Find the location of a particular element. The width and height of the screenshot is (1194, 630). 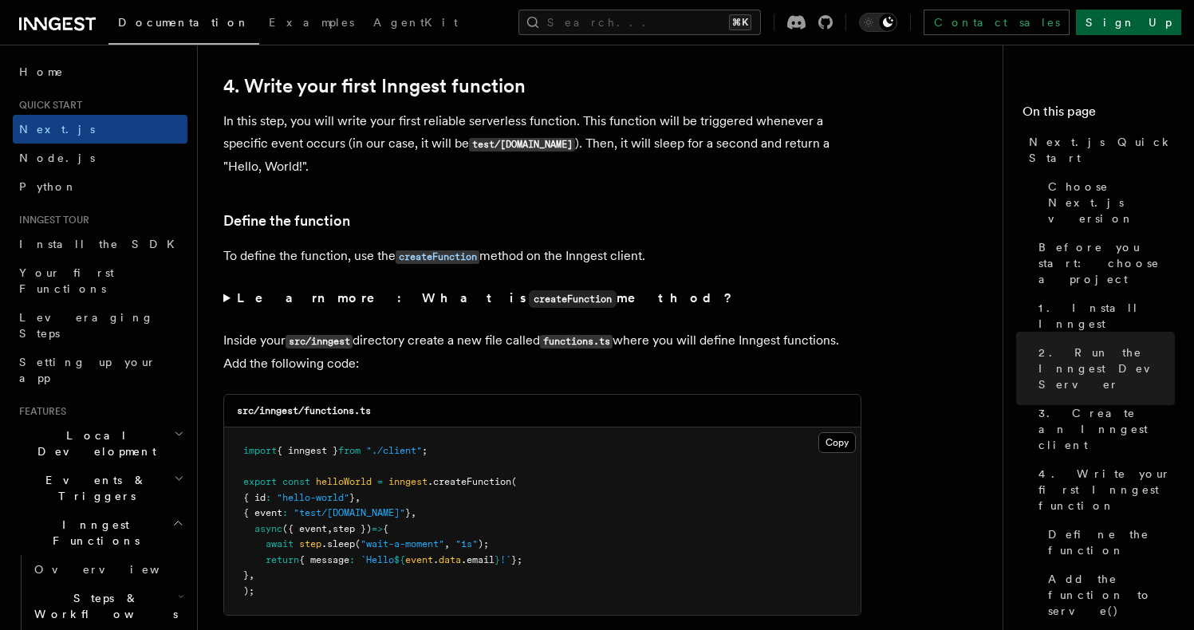

span: "1s" is located at coordinates (467, 544).